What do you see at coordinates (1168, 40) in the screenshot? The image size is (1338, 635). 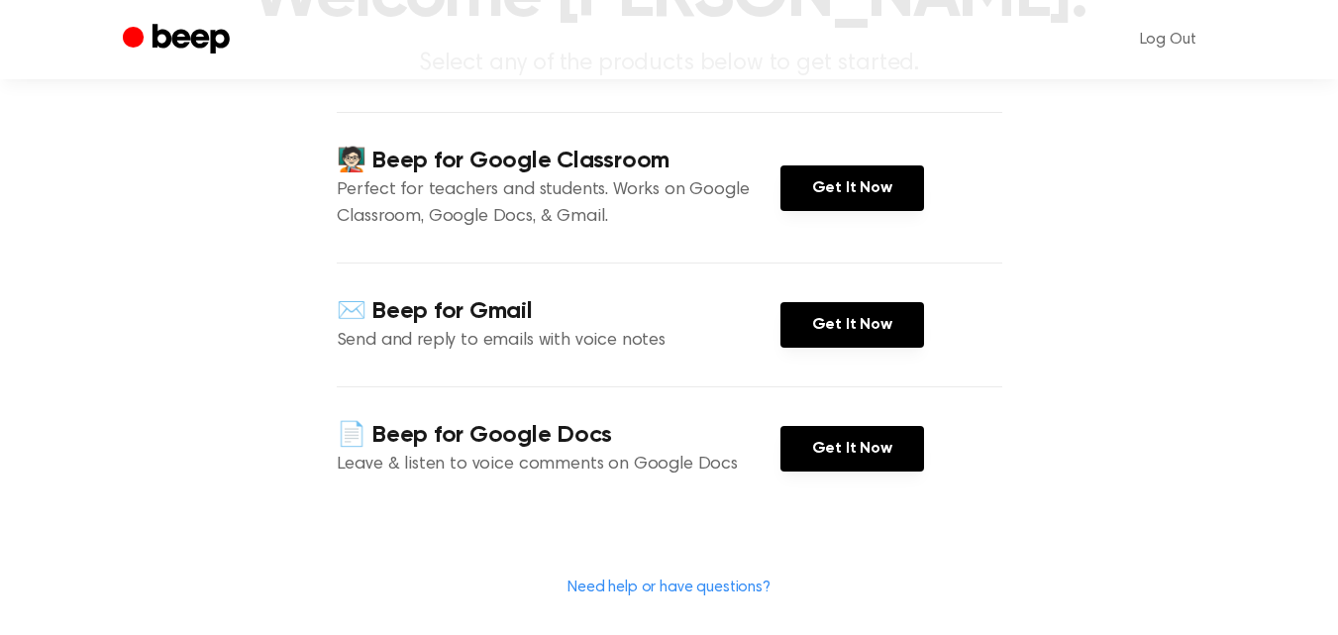 I see `a: Log Out` at bounding box center [1168, 40].